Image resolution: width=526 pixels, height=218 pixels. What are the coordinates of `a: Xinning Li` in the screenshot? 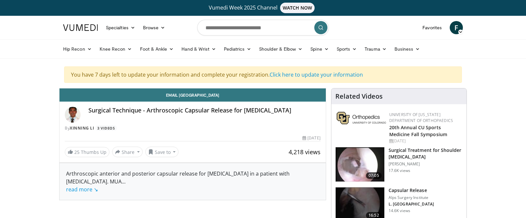 It's located at (82, 128).